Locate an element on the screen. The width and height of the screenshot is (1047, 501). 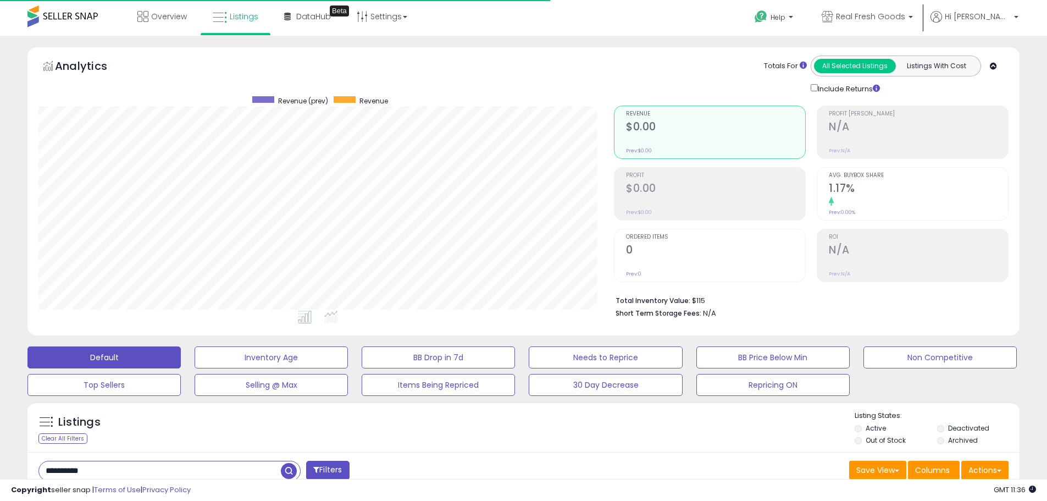
label: Archived is located at coordinates (963, 440).